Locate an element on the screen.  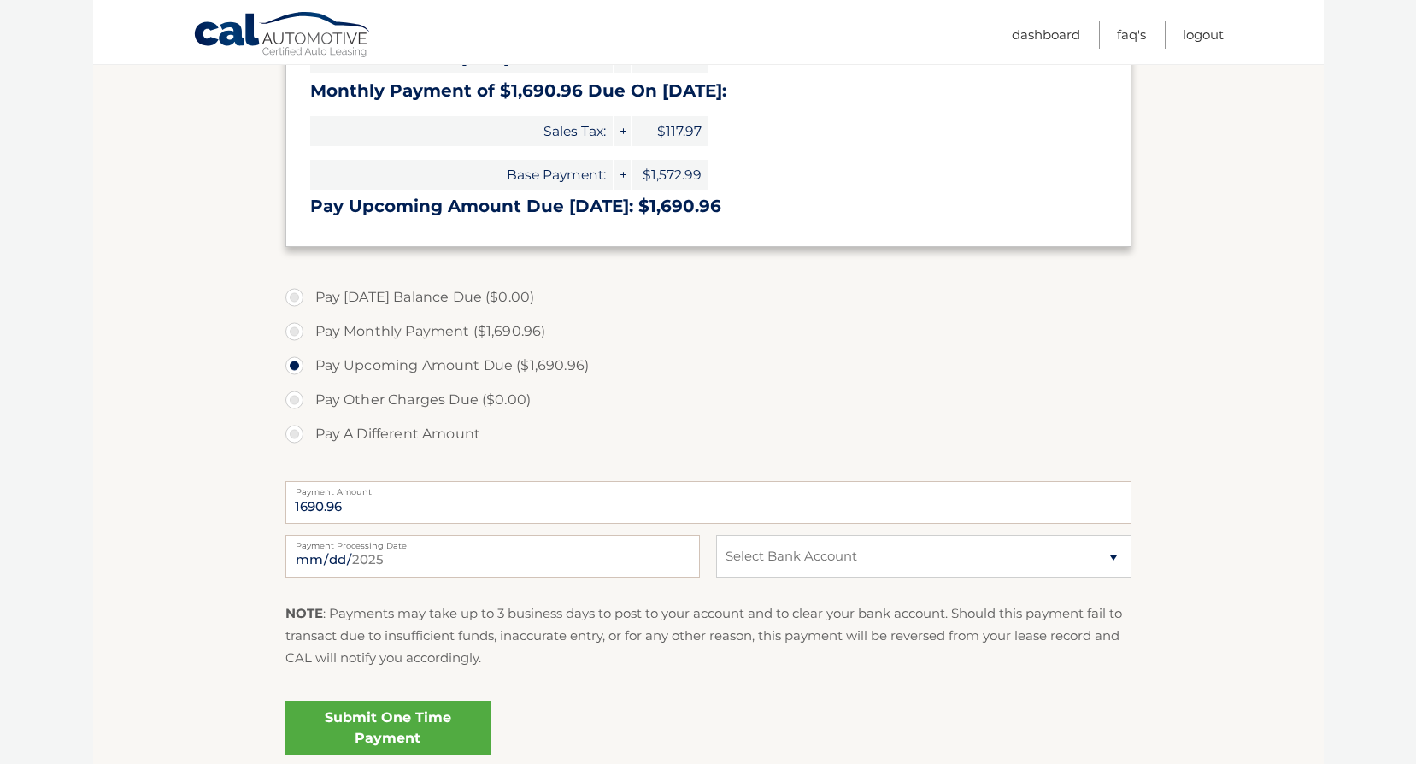
a: Dashboard is located at coordinates (1046, 34).